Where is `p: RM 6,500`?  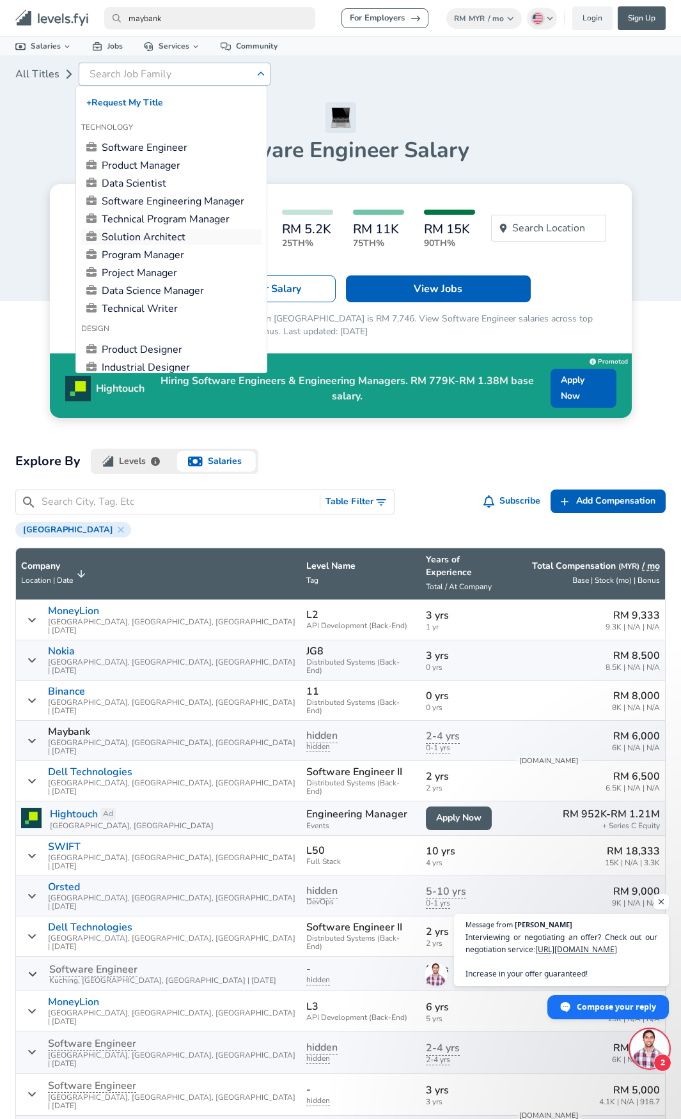 p: RM 6,500 is located at coordinates (632, 777).